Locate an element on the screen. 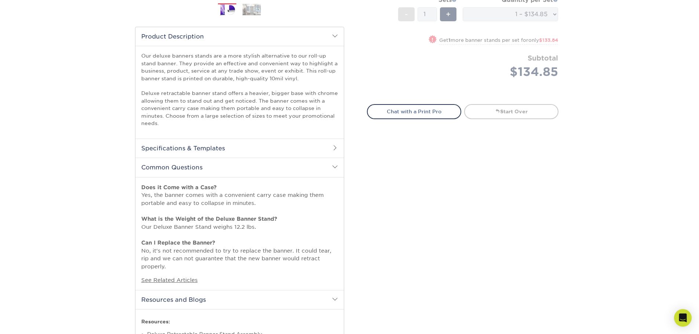  h2: Common Questions is located at coordinates (240, 167).